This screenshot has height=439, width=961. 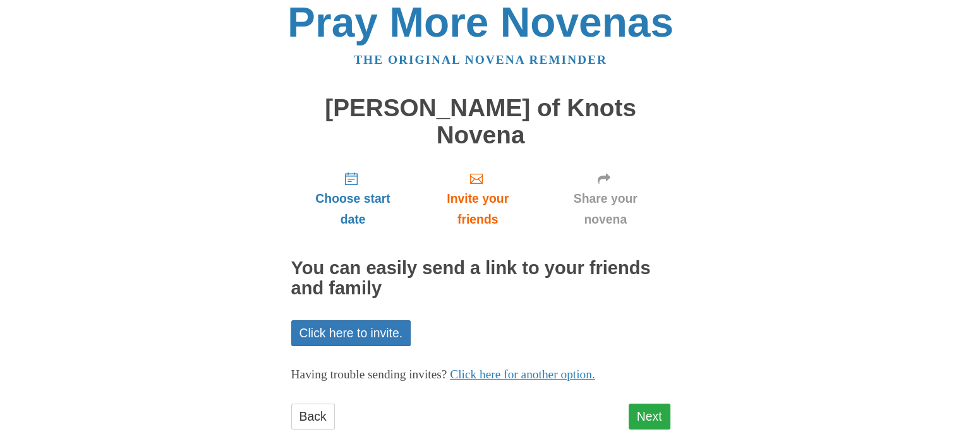 What do you see at coordinates (480, 59) in the screenshot?
I see `a: The original novena reminder` at bounding box center [480, 59].